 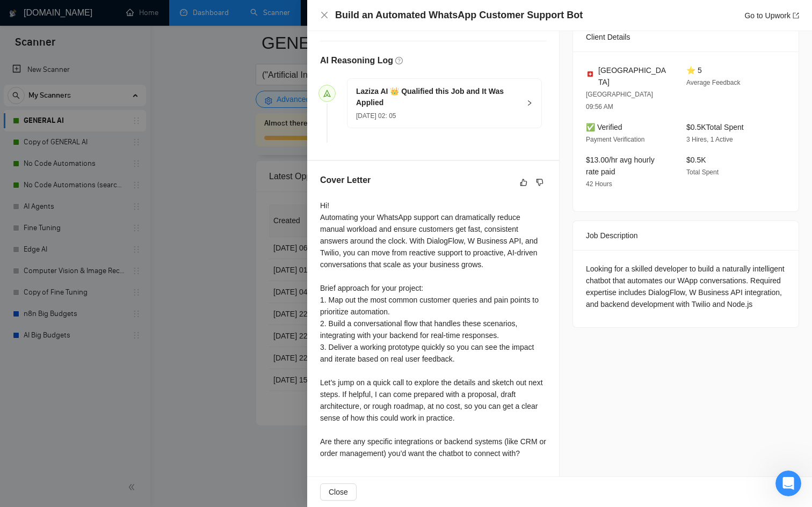 I want to click on span: Close, so click(x=338, y=492).